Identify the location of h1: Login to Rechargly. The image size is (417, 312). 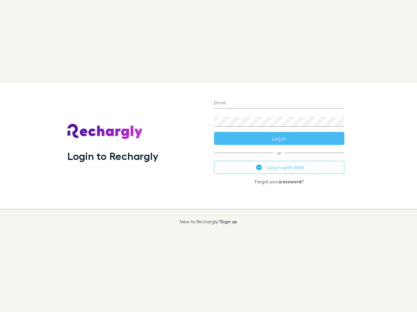
(113, 156).